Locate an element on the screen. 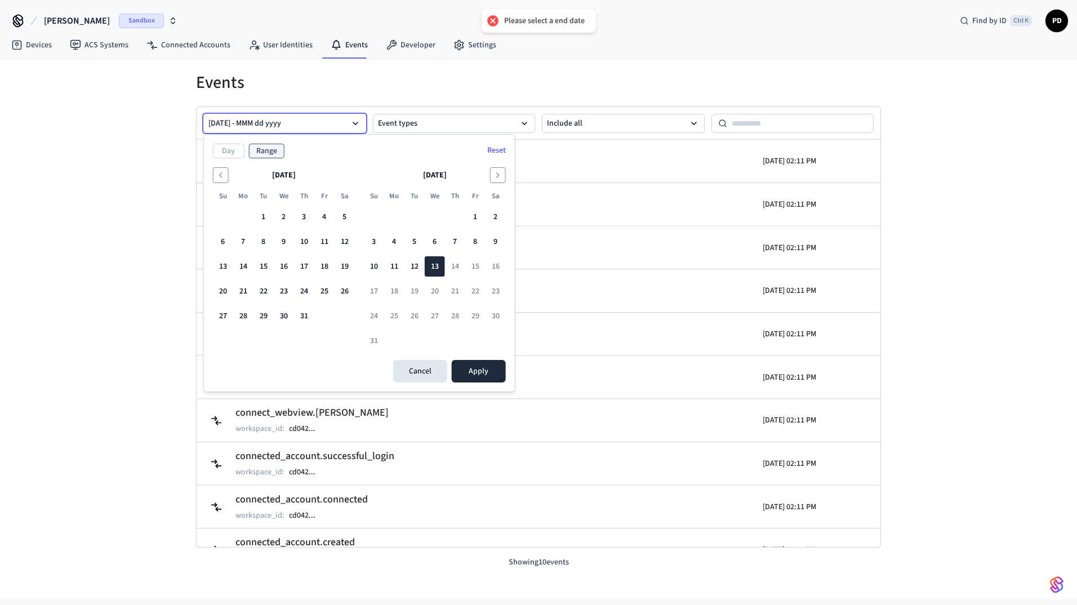 This screenshot has width=1077, height=605. button: Go to the Next Month is located at coordinates (498, 175).